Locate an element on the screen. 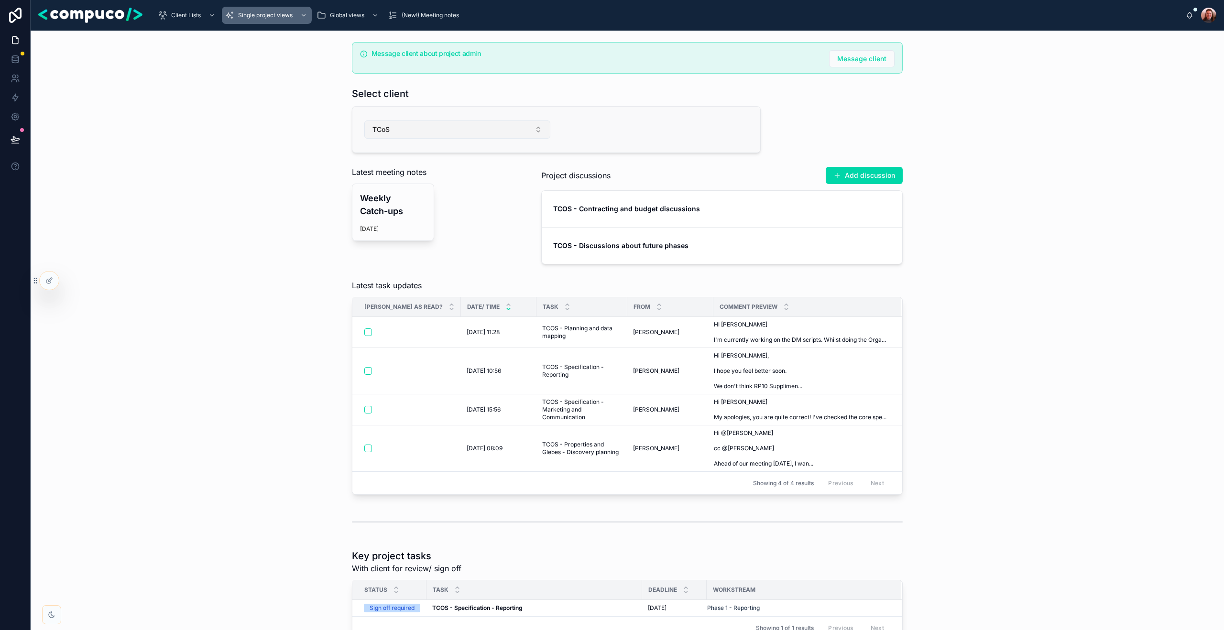 This screenshot has width=1224, height=630. span: Message client is located at coordinates (862, 59).